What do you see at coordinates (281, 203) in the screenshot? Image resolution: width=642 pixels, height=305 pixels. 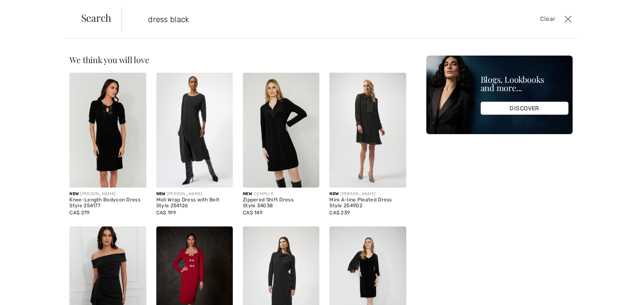 I see `div: Zippered Shift Dress Style 34038` at bounding box center [281, 203].